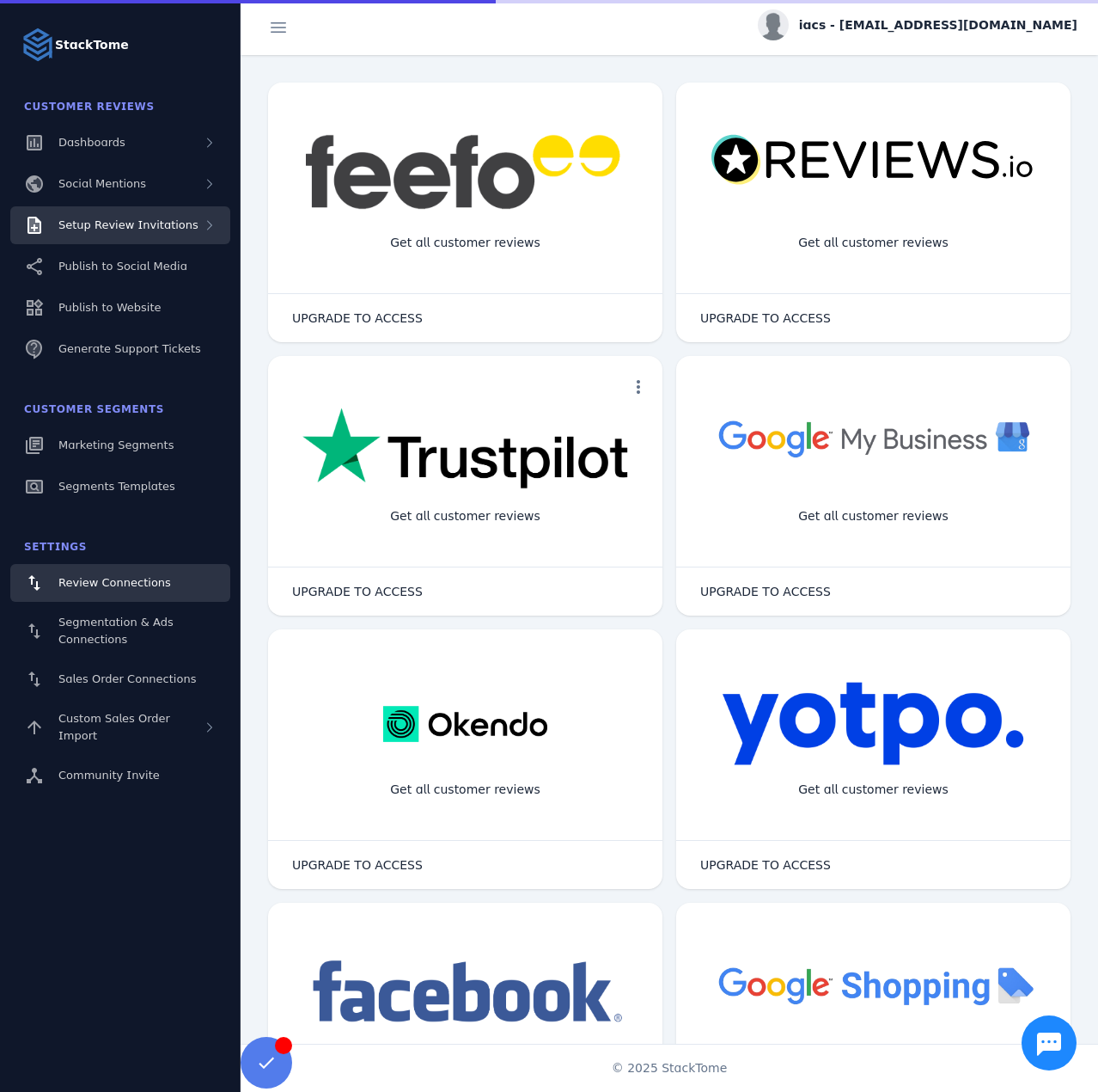 The height and width of the screenshot is (1092, 1098). Describe the element at coordinates (121, 308) in the screenshot. I see `a: Publish to Website` at that location.